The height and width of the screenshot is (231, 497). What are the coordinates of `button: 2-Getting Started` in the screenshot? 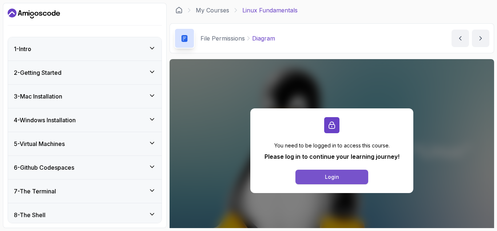 It's located at (85, 72).